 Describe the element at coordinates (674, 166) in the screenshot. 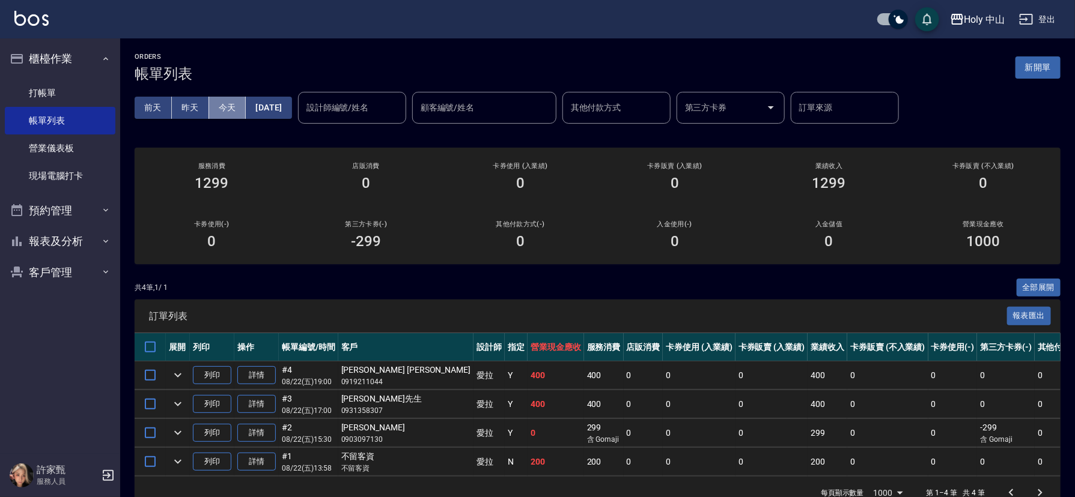

I see `h2: 卡券販賣 (入業績)` at that location.